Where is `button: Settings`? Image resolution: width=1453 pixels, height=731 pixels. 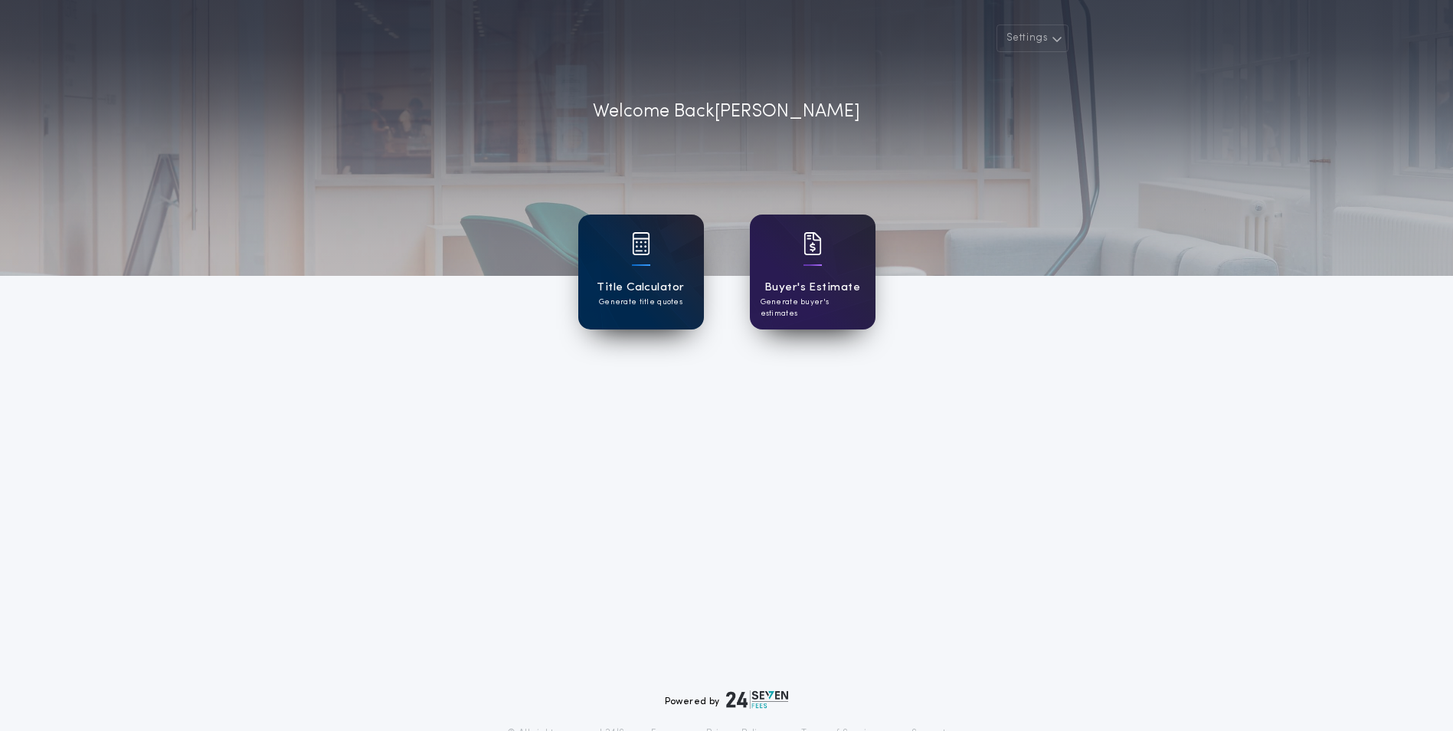
button: Settings is located at coordinates (1033, 38).